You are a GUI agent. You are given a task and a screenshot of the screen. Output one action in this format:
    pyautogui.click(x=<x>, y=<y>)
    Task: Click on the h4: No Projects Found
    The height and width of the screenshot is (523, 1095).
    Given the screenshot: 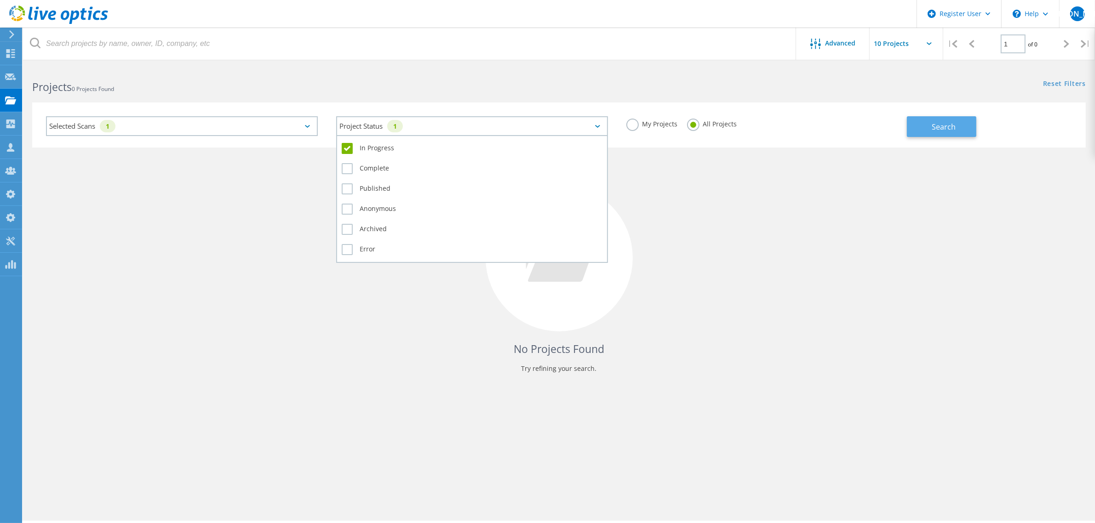 What is the action you would take?
    pyautogui.click(x=559, y=349)
    